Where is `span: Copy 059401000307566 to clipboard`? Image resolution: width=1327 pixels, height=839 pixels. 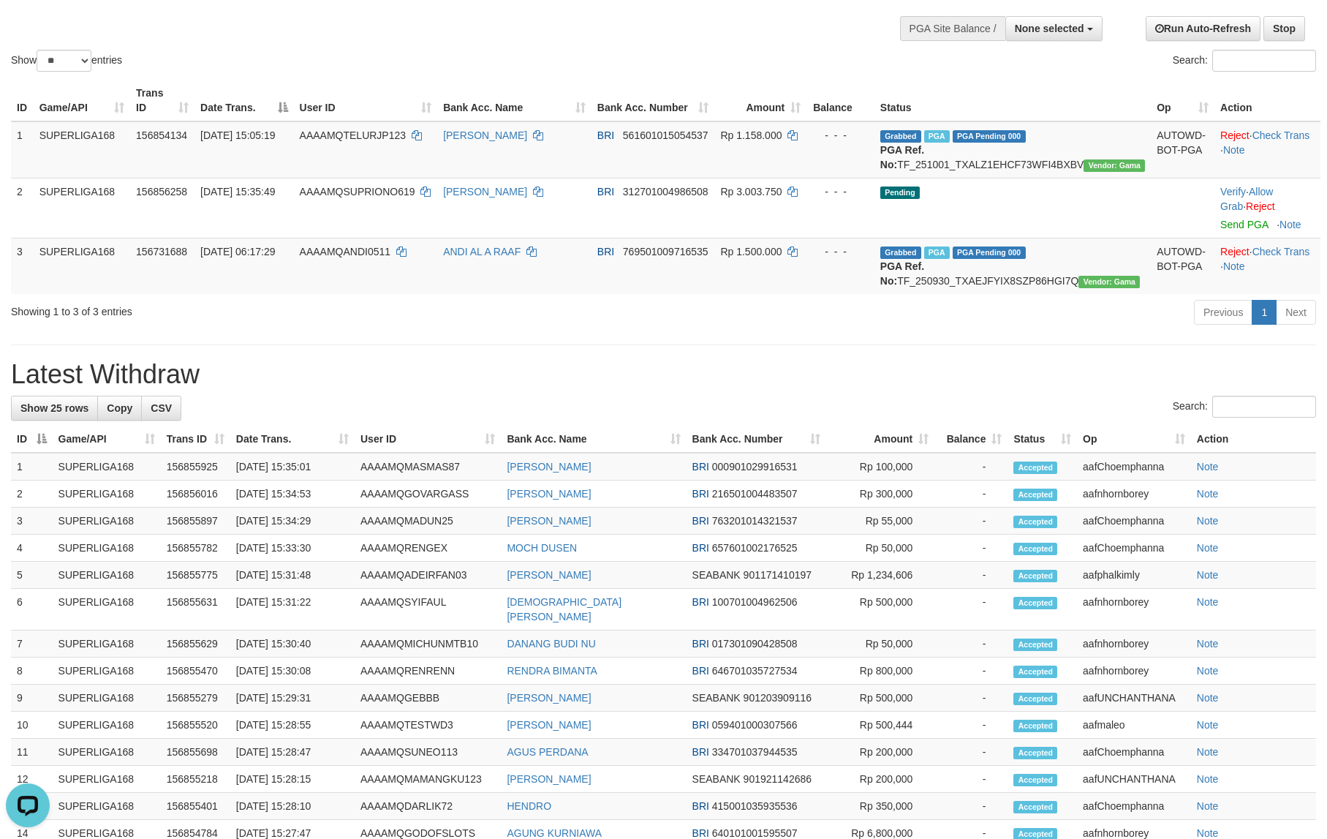
span: Copy 059401000307566 to clipboard is located at coordinates (755, 725).